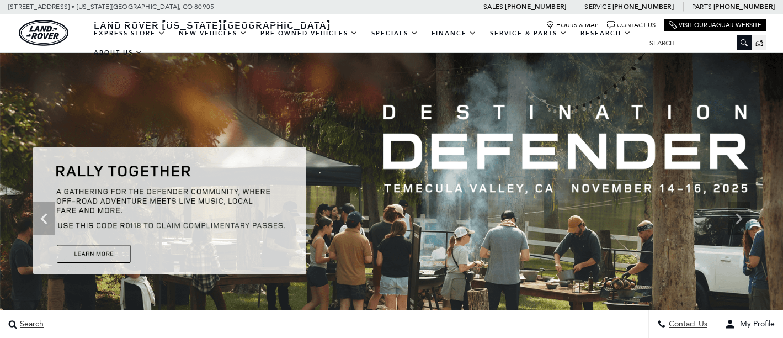 This screenshot has height=338, width=783. Describe the element at coordinates (454, 33) in the screenshot. I see `a: Finance` at that location.